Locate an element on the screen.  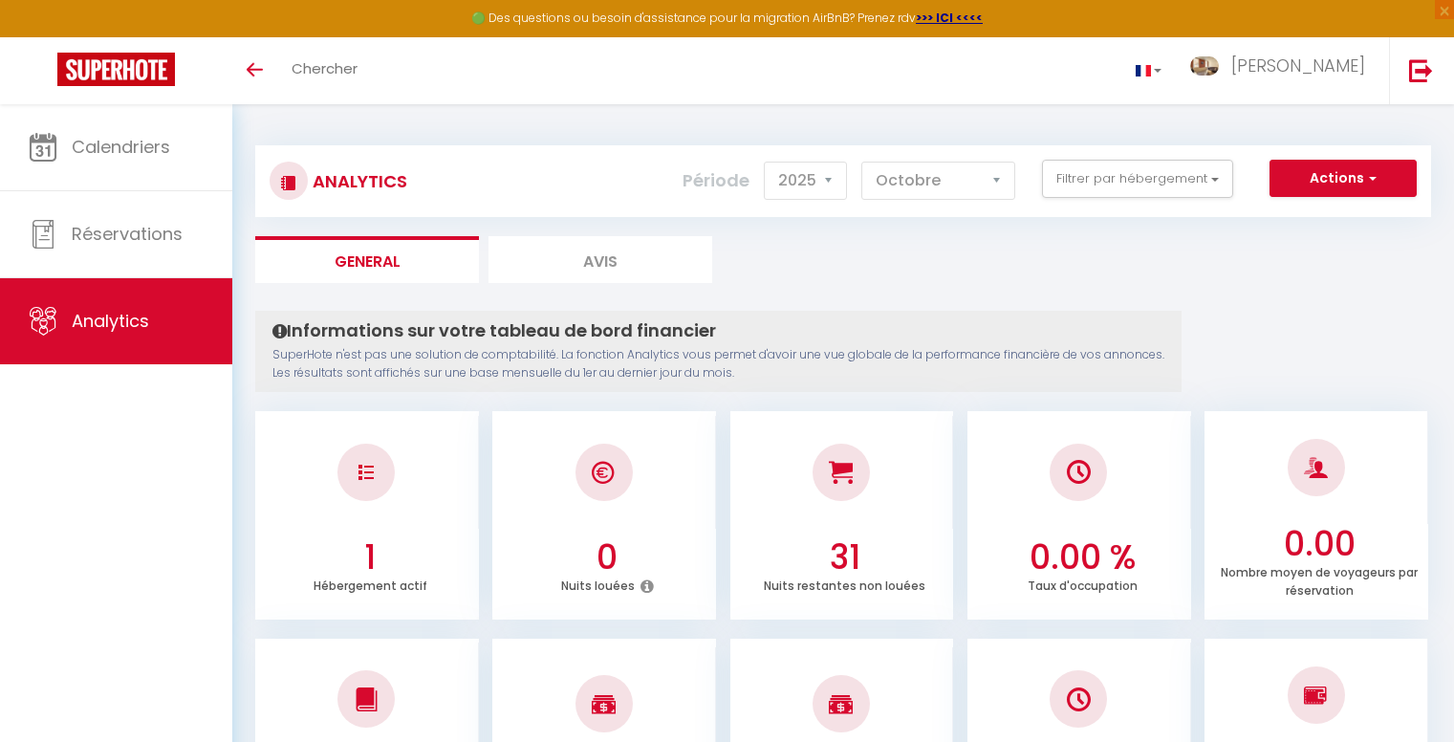
span: Chercher is located at coordinates (324, 68).